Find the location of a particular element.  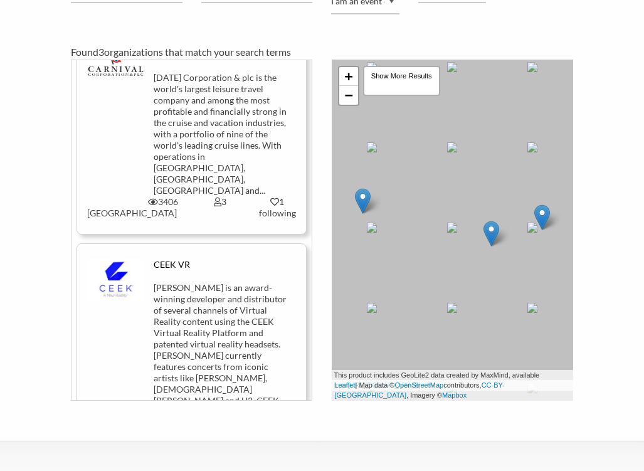

img: iquxrfvzcpn32yoeyszc is located at coordinates (115, 280).